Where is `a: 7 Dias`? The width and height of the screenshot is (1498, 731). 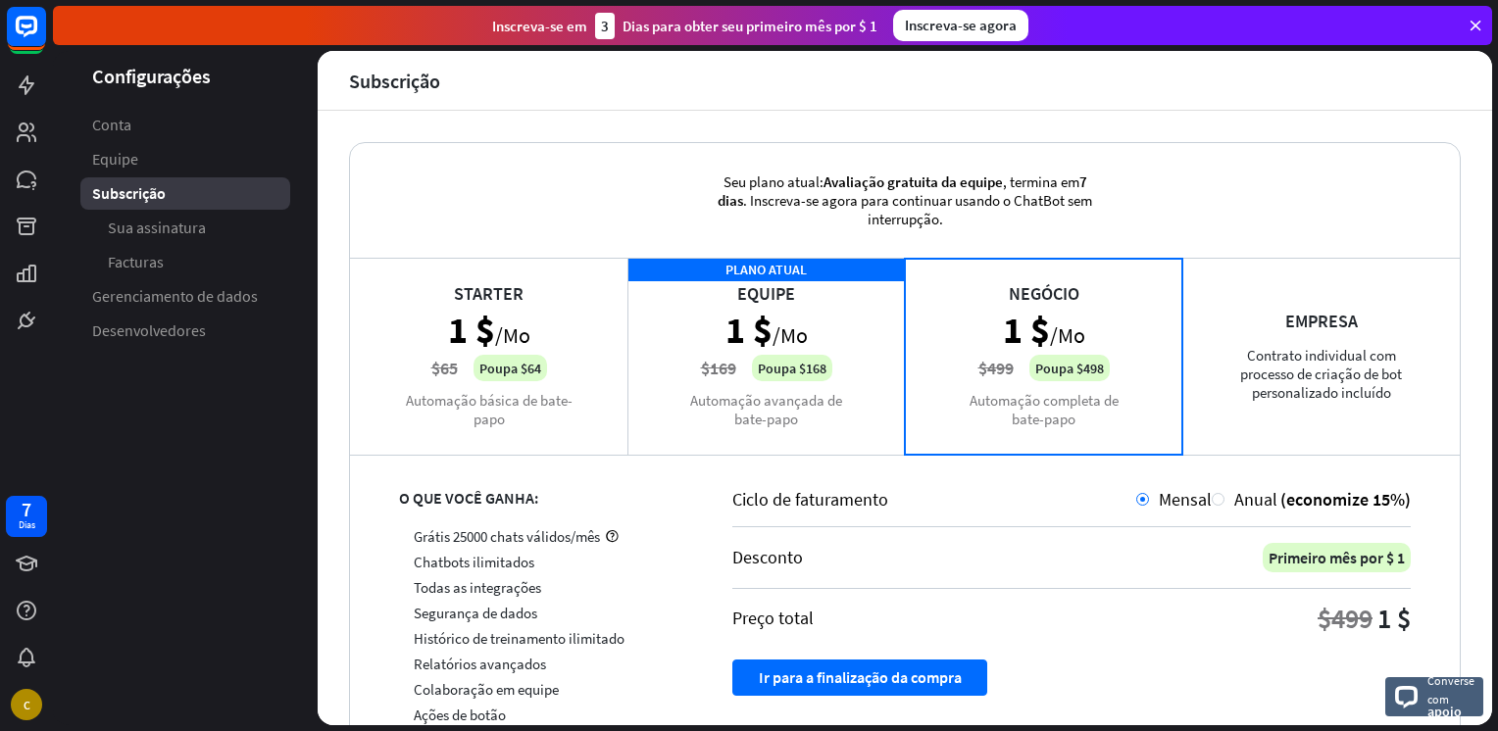
a: 7 Dias is located at coordinates (26, 517).